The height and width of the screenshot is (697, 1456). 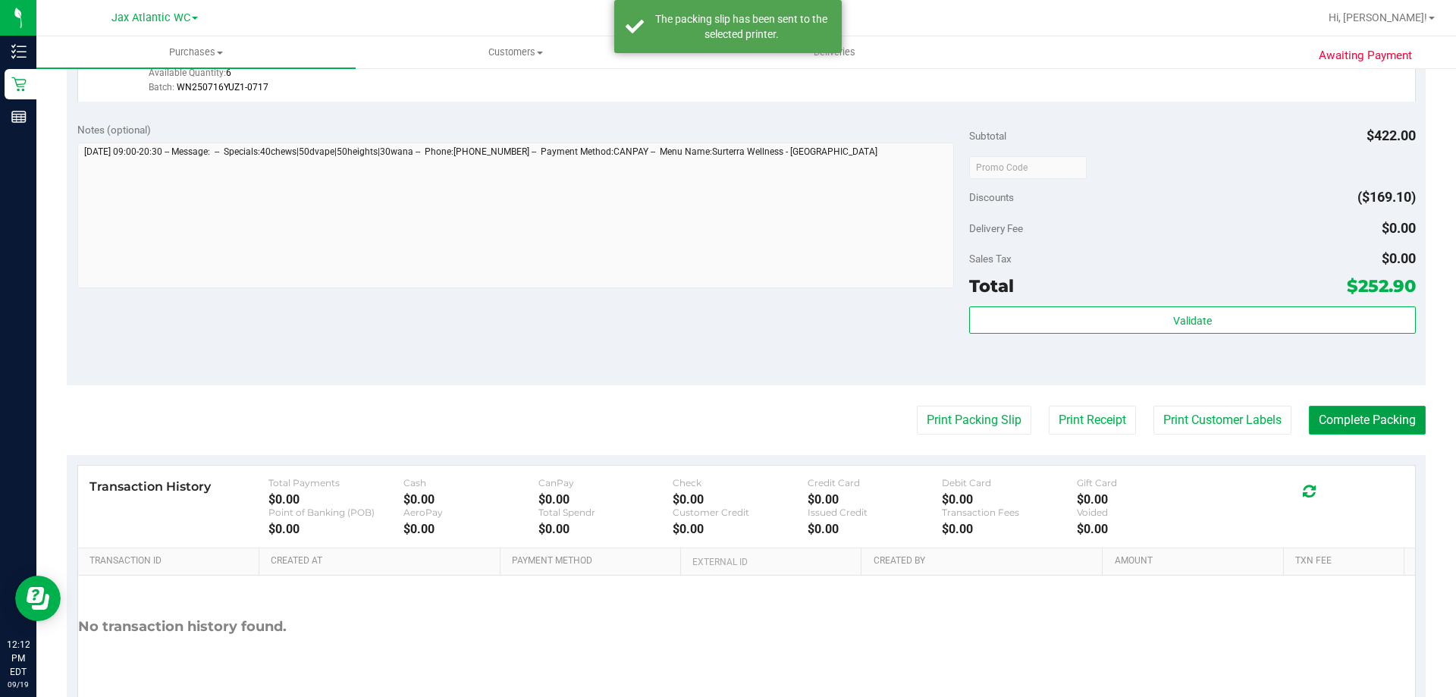 What do you see at coordinates (875, 512) in the screenshot?
I see `div: Issued Credit` at bounding box center [875, 512].